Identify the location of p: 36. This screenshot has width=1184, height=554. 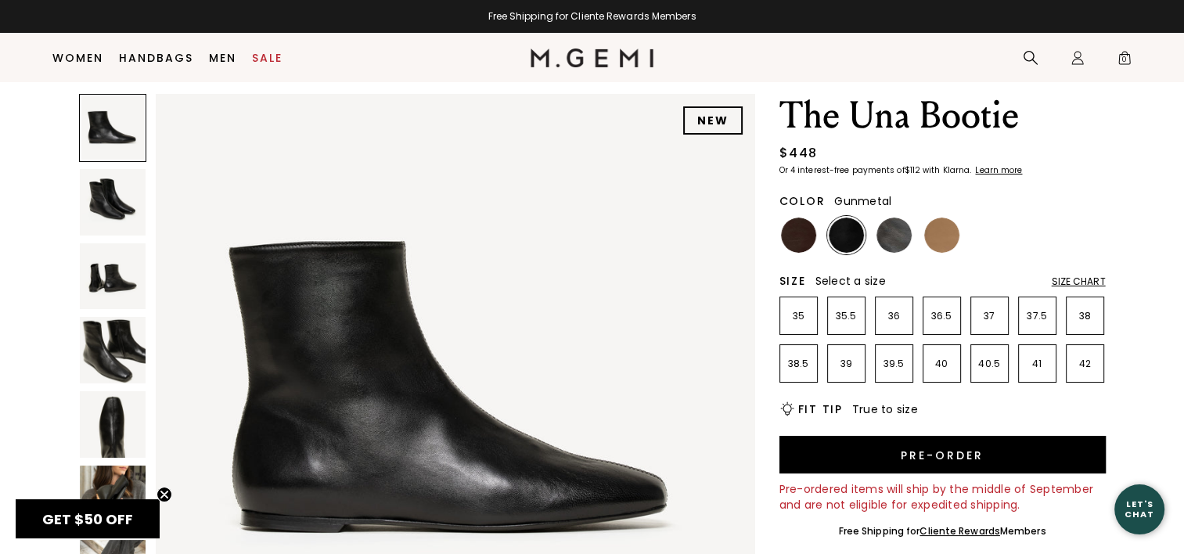
(893, 316).